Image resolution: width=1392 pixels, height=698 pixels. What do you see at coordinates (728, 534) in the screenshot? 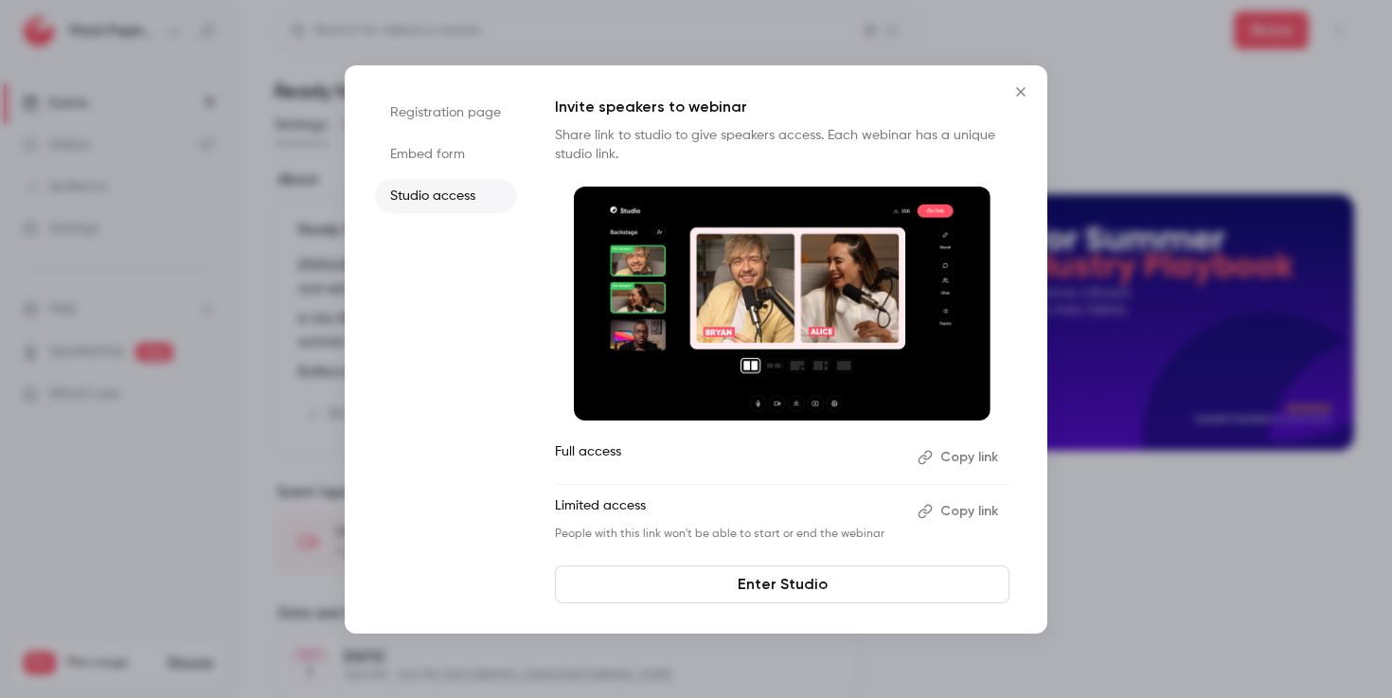
I see `p: People with this link won't be able to start or end the webinar` at bounding box center [728, 534].